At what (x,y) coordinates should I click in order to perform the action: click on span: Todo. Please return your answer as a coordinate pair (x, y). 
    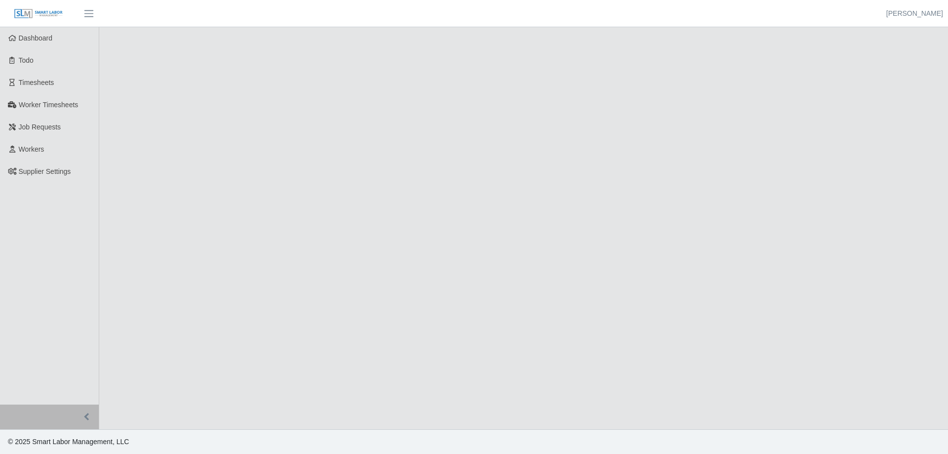
    Looking at the image, I should click on (26, 60).